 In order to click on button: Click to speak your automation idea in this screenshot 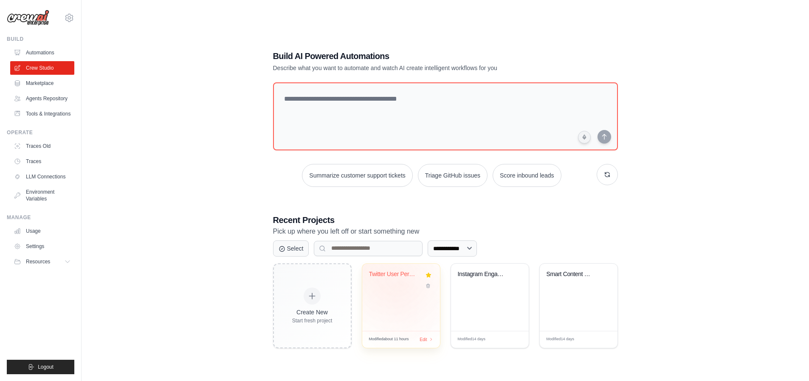, I will do `click(584, 137)`.